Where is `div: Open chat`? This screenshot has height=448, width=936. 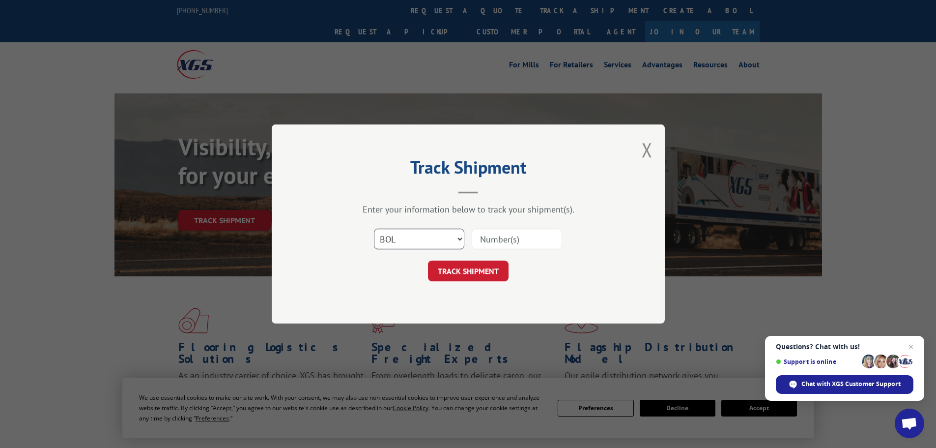 div: Open chat is located at coordinates (909, 423).